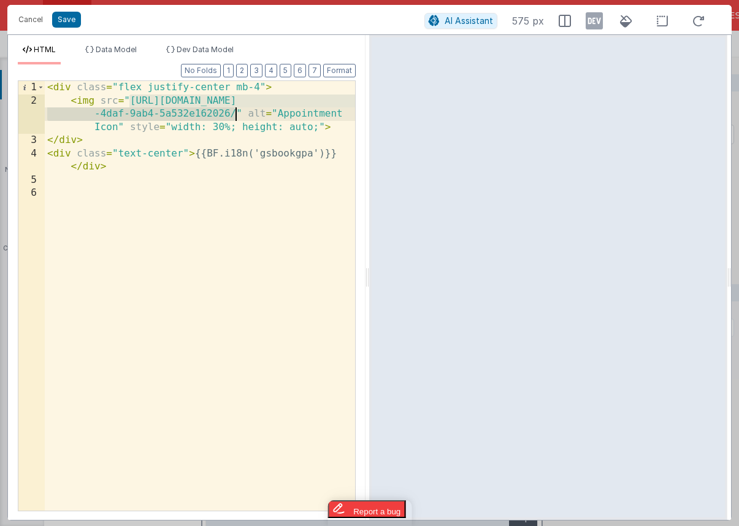  What do you see at coordinates (31, 193) in the screenshot?
I see `div: 6` at bounding box center [31, 193].